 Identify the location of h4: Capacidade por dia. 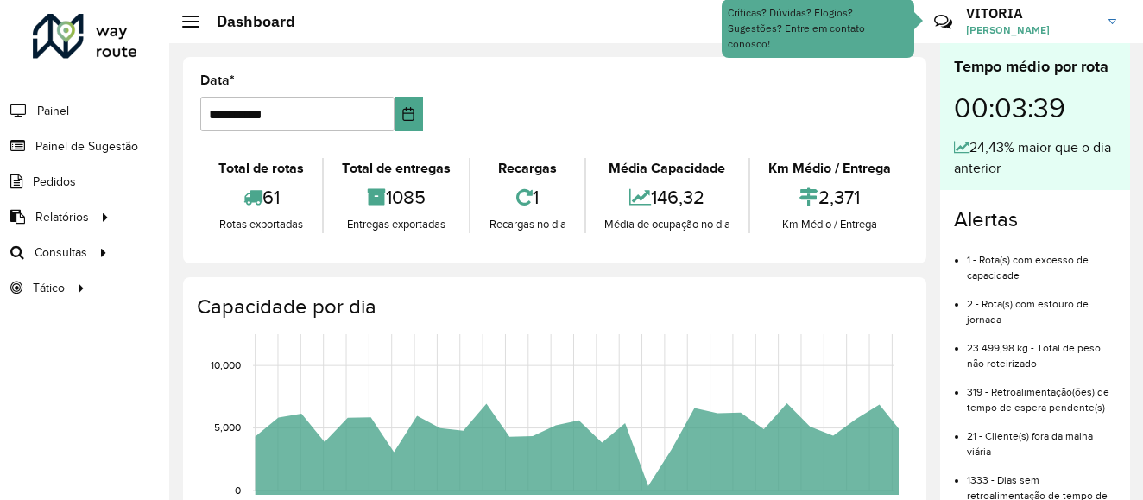
(553, 307).